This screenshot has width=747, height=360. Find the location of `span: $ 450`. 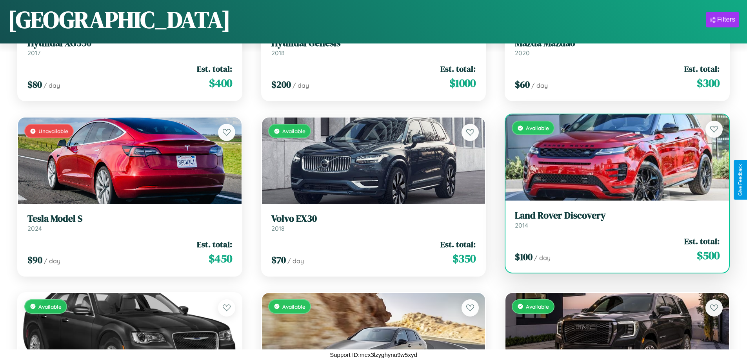

span: $ 450 is located at coordinates (220, 259).